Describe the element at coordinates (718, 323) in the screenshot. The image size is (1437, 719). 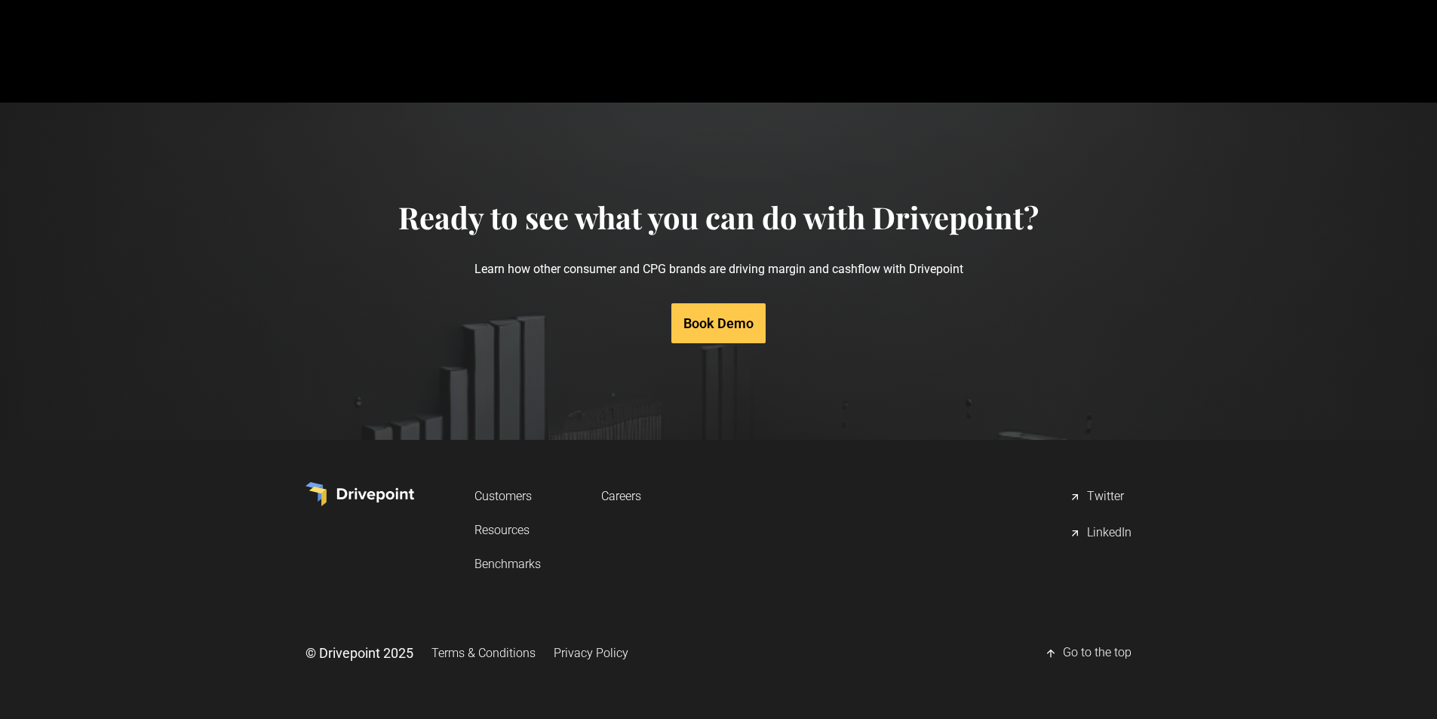
I see `a: Book Demo` at that location.